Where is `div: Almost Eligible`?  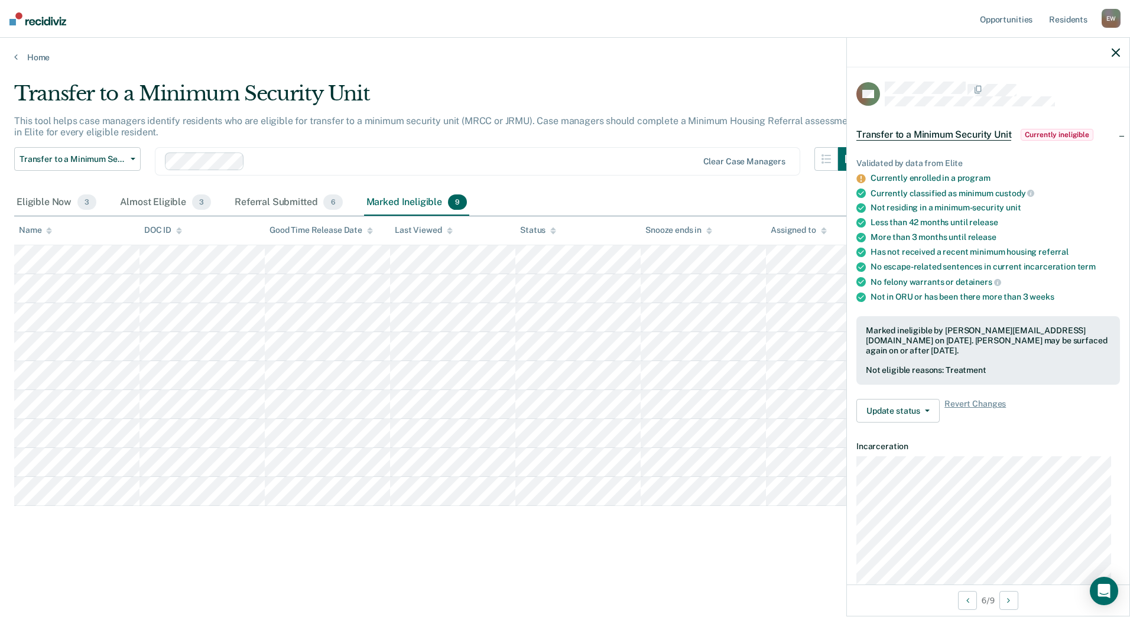
div: Almost Eligible is located at coordinates (165, 203).